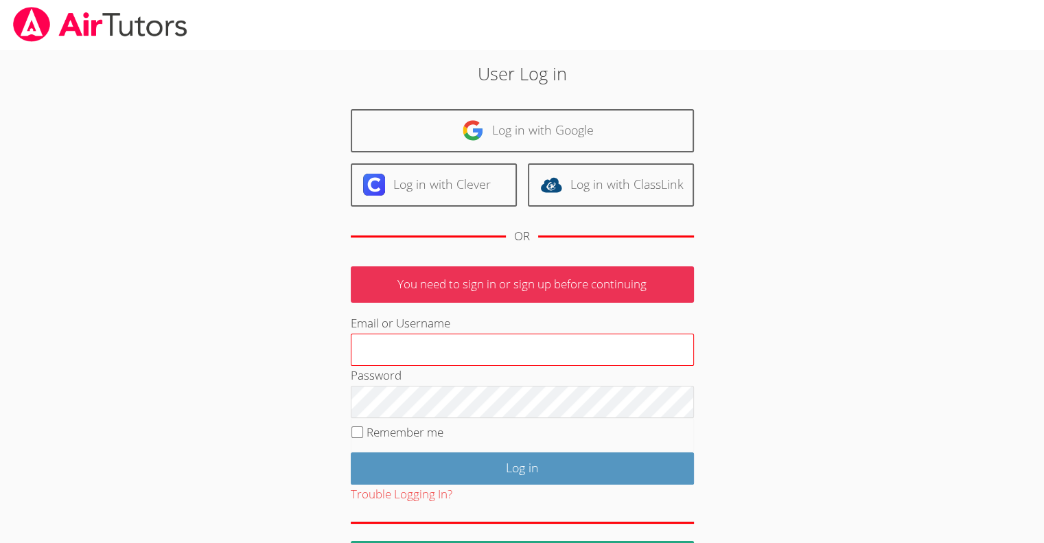 This screenshot has height=543, width=1044. What do you see at coordinates (522, 130) in the screenshot?
I see `a: Log in with Google` at bounding box center [522, 130].